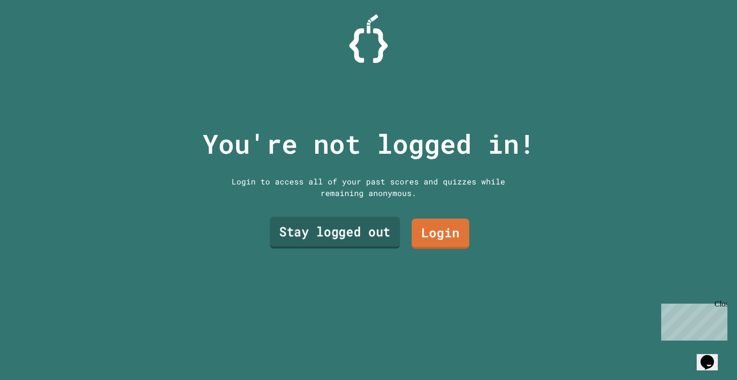 Image resolution: width=737 pixels, height=380 pixels. What do you see at coordinates (369, 187) in the screenshot?
I see `div: Login to access all of your past scores and quizzes while remaining anonymous.` at bounding box center [369, 187].